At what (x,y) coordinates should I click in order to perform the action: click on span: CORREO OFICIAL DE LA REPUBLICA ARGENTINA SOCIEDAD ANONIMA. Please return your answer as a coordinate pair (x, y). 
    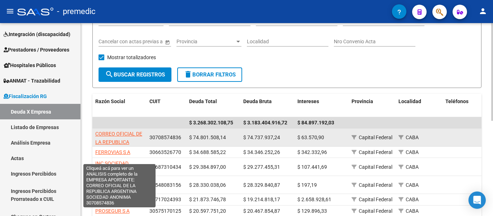
    Looking at the image, I should click on (119, 146).